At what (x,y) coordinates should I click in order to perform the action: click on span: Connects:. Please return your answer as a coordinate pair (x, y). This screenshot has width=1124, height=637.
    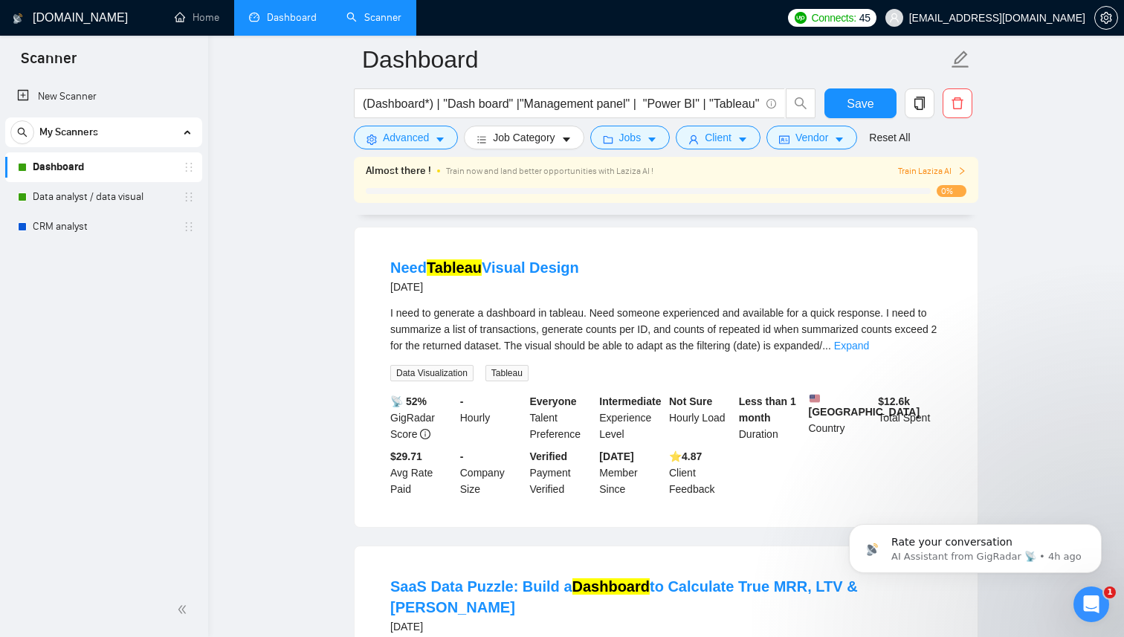
    Looking at the image, I should click on (834, 18).